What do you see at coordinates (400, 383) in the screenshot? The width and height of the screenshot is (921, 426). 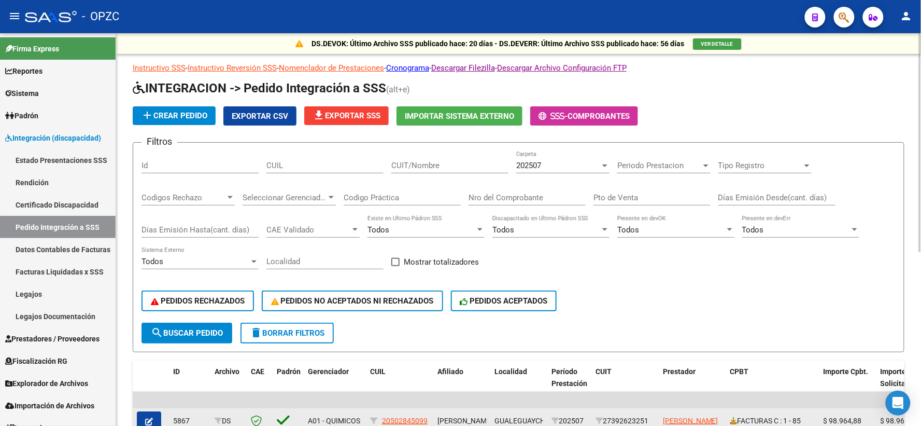 I see `datatable-header-cell: CUIL` at bounding box center [400, 383].